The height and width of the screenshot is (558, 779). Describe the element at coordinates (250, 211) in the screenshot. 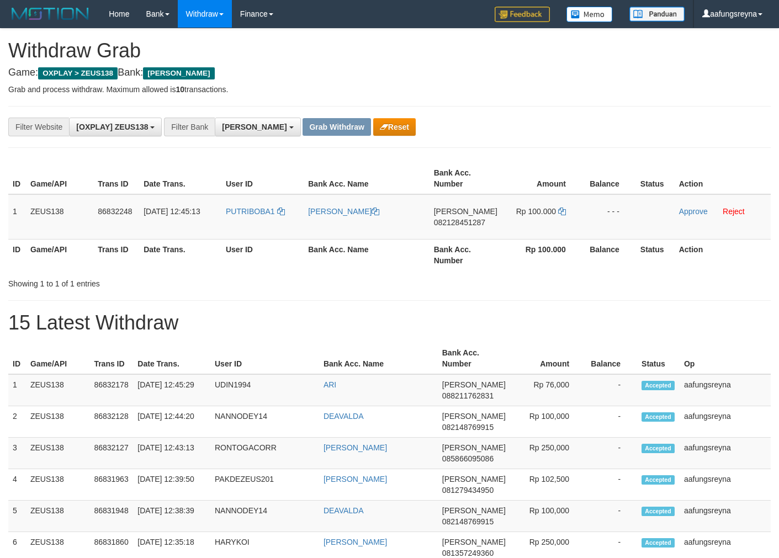

I see `span: PUTRIBOBA1` at that location.